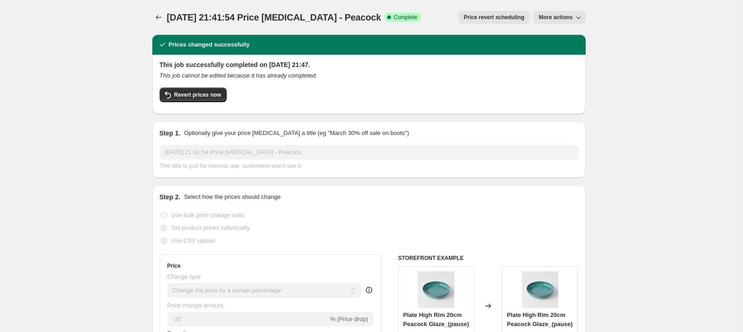 The width and height of the screenshot is (743, 332). Describe the element at coordinates (193, 95) in the screenshot. I see `button: Revert prices now` at that location.